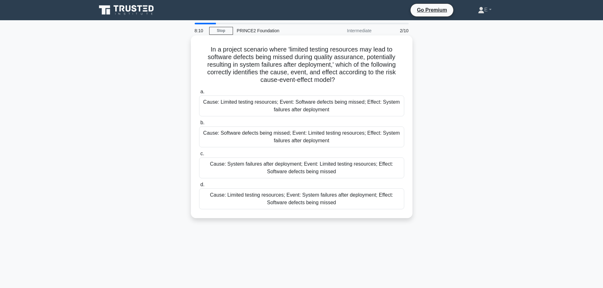  What do you see at coordinates (484, 10) in the screenshot?
I see `a: E` at bounding box center [484, 10].